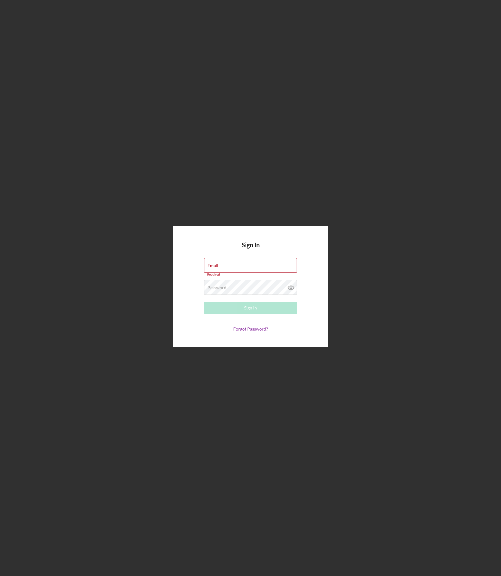 The image size is (501, 576). Describe the element at coordinates (213, 266) in the screenshot. I see `label: Email` at that location.